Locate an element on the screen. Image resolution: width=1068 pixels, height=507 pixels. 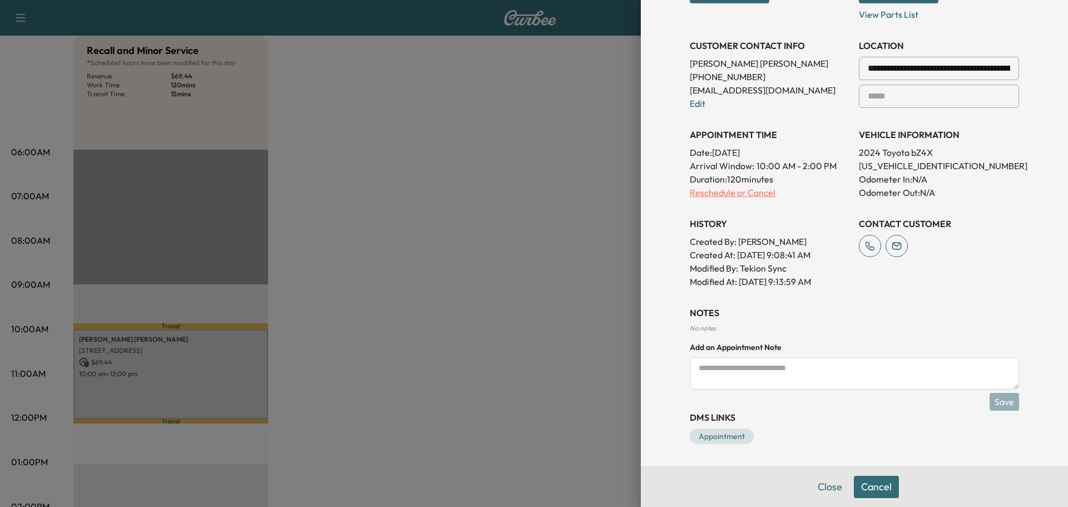
p: Reschedule or Cancel is located at coordinates (770, 192).